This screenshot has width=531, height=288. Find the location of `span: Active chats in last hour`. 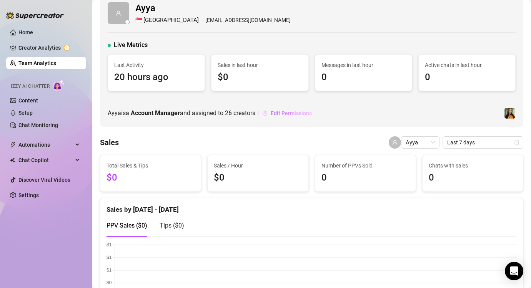

span: Active chats in last hour is located at coordinates (467, 65).